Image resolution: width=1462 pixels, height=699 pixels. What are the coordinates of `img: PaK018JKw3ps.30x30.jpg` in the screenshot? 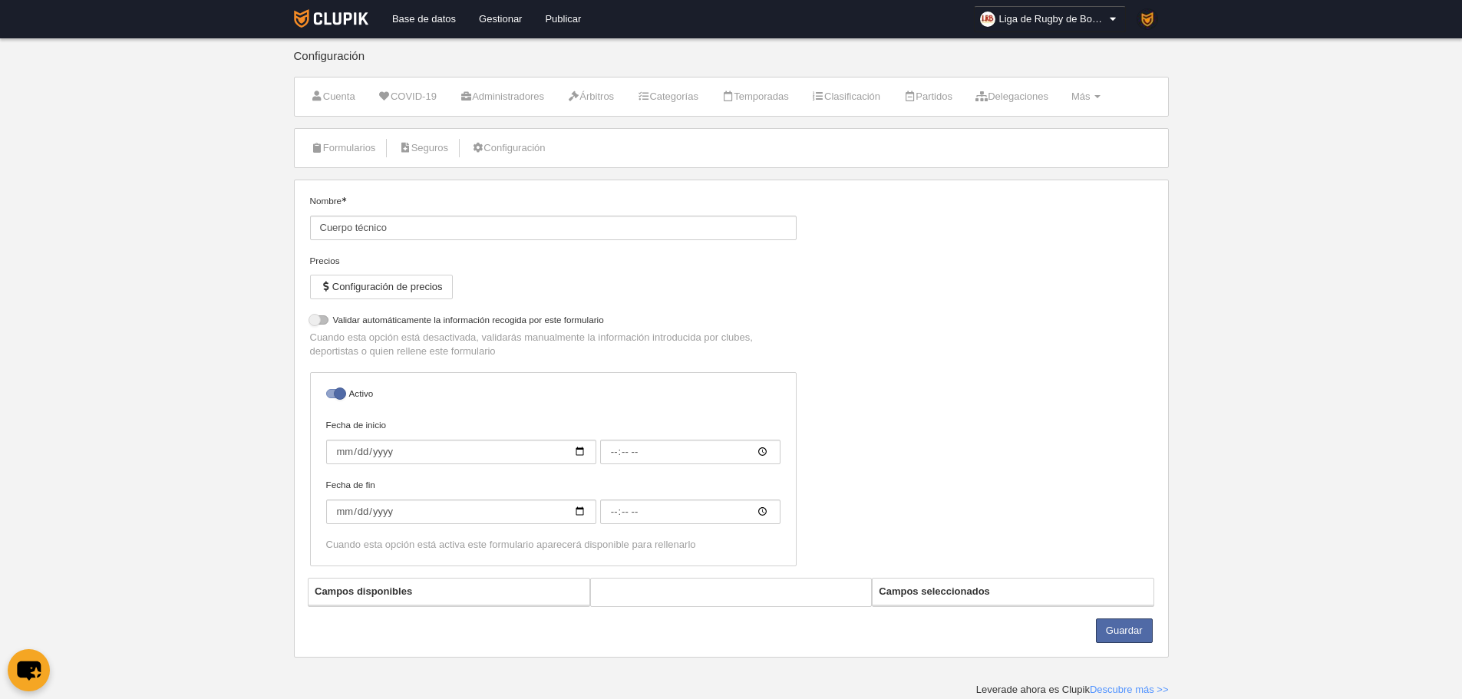 It's located at (1147, 19).